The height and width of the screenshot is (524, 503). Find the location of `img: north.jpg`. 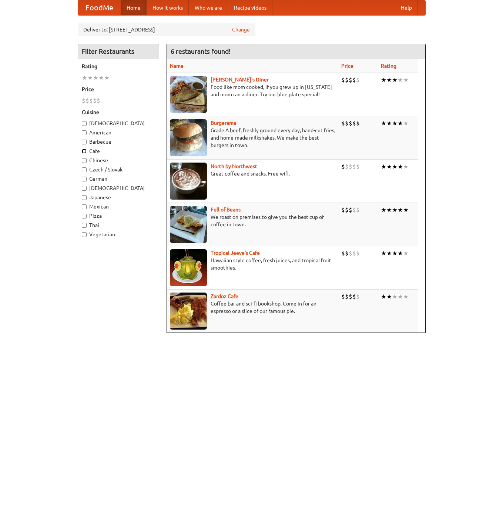

img: north.jpg is located at coordinates (188, 181).